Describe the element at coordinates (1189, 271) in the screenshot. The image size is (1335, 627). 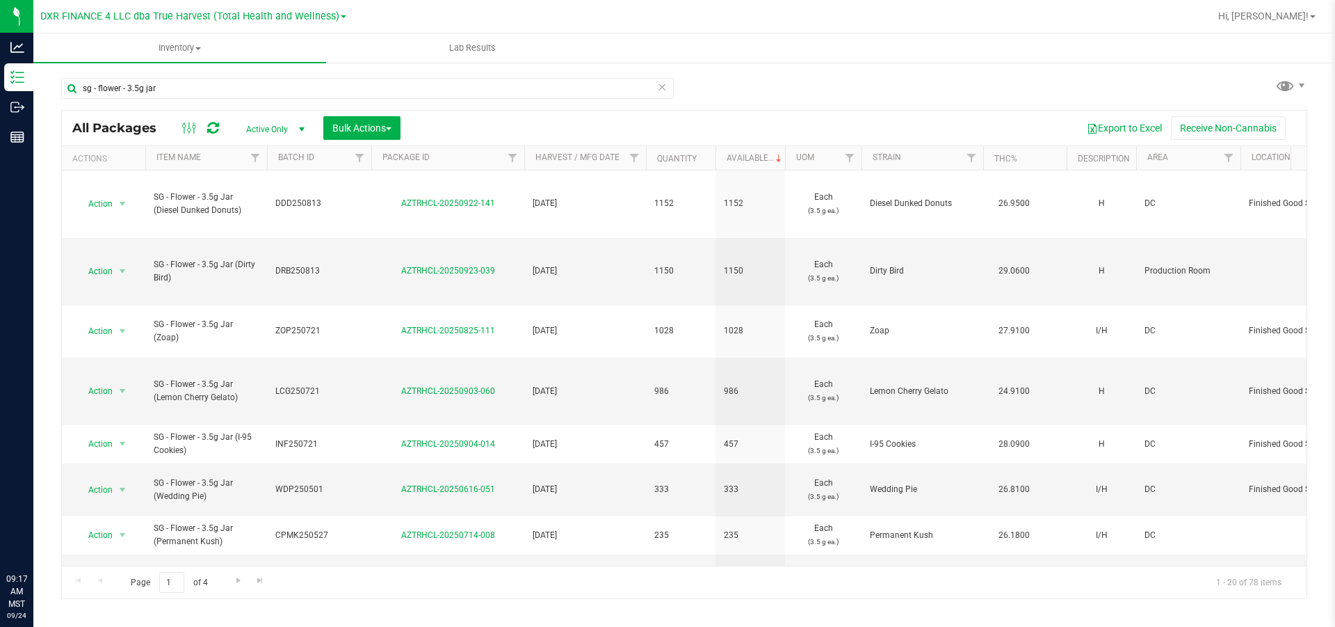
I see `span: Production Room` at that location.